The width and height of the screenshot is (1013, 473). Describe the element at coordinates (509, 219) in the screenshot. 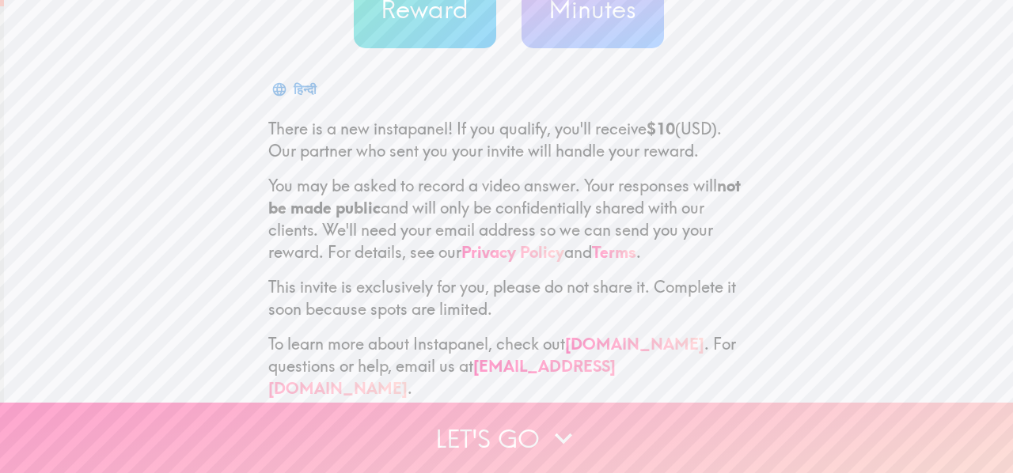

I see `p: You may be asked to record a video answer. Your responses will and will only be confidentially sh...` at that location.